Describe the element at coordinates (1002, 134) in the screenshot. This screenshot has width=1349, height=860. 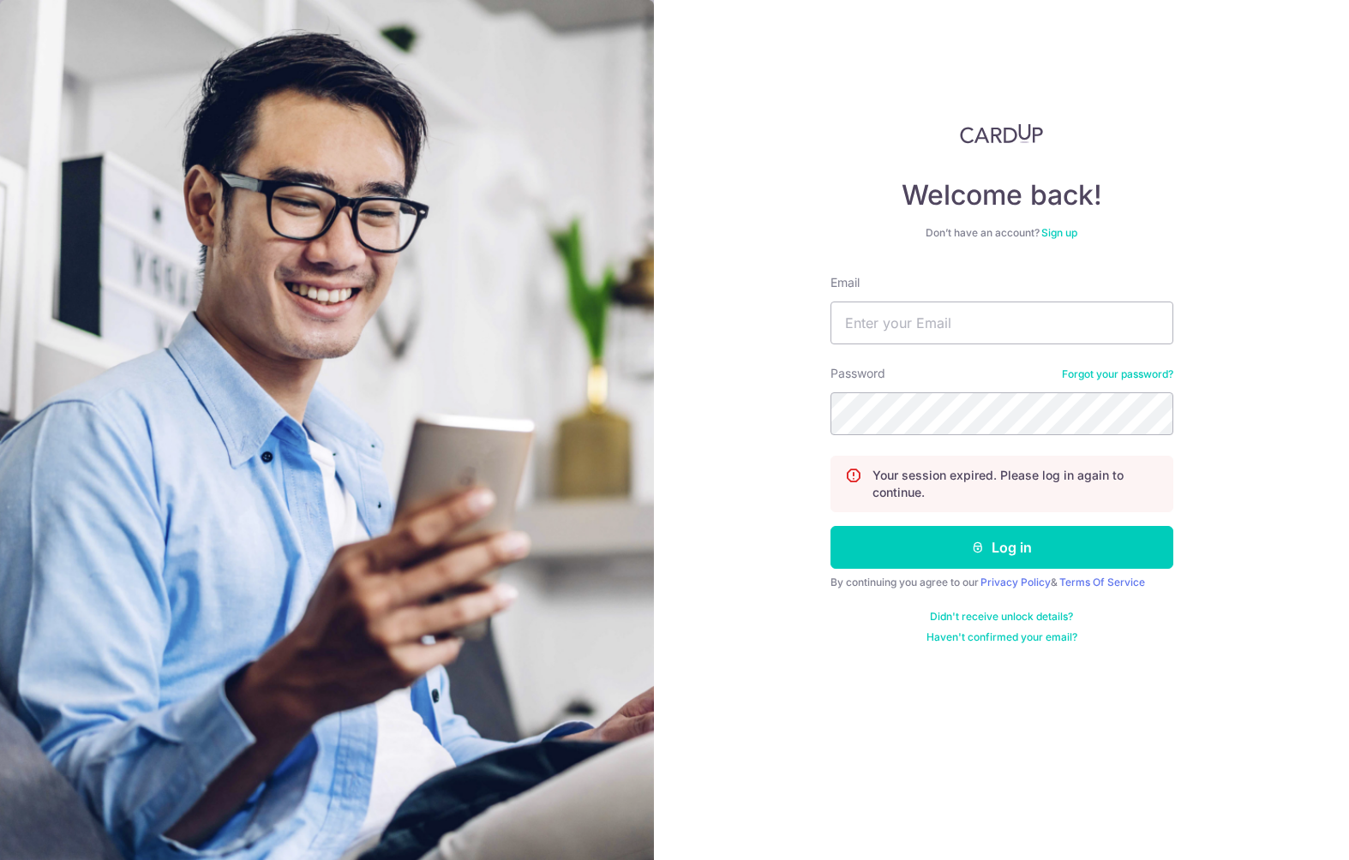
I see `img: CardUp Logo` at that location.